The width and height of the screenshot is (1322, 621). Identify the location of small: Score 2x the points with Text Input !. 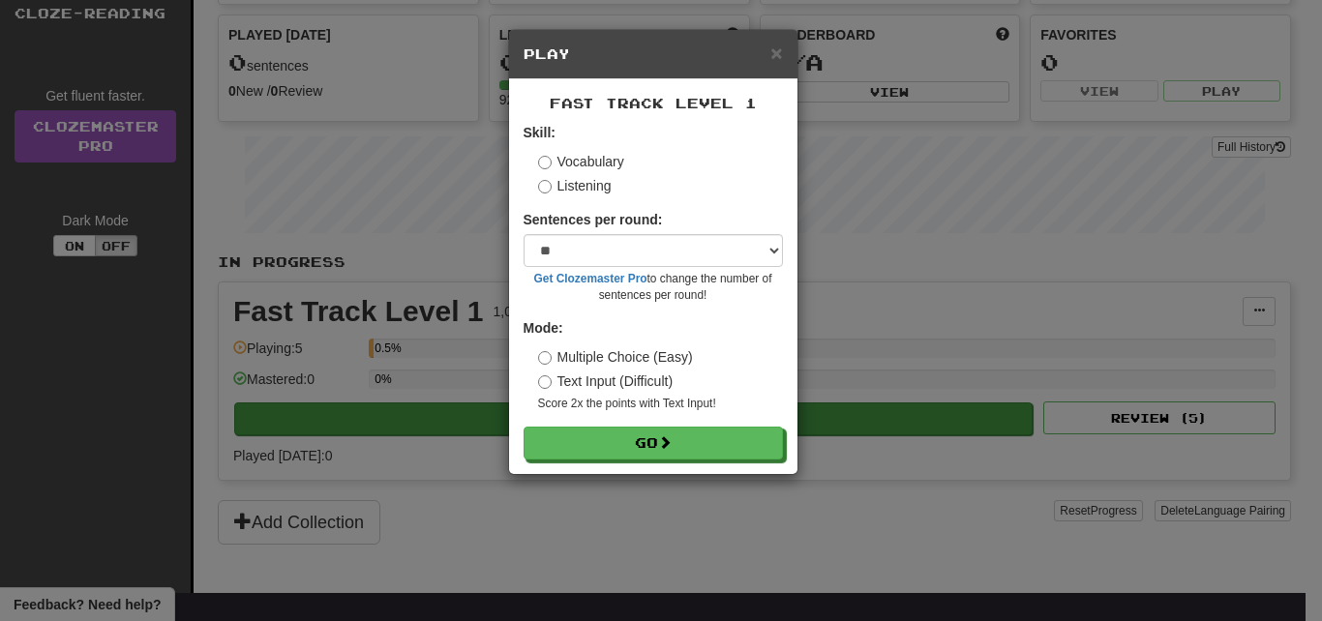
(660, 404).